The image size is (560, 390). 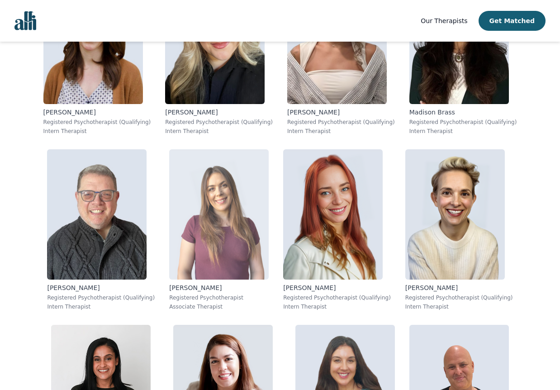 What do you see at coordinates (512, 21) in the screenshot?
I see `a: Get Matched` at bounding box center [512, 21].